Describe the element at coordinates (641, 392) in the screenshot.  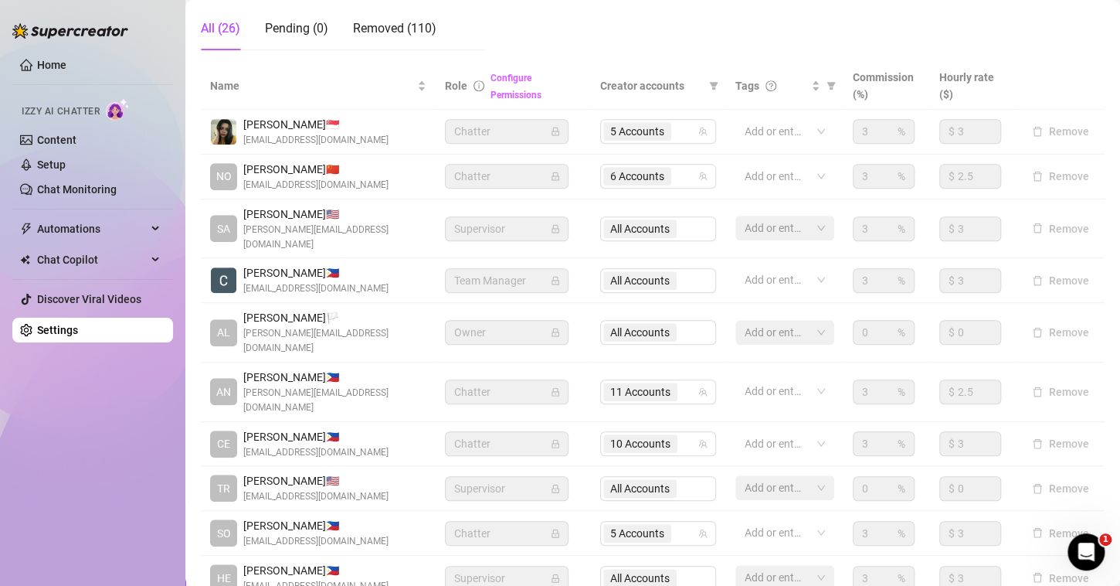
I see `span: 11 Accounts` at that location.